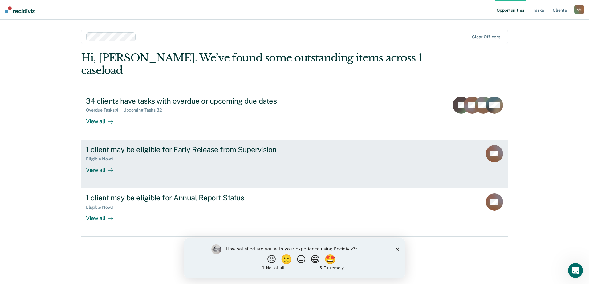 The width and height of the screenshot is (589, 284). Describe the element at coordinates (146, 21) in the screenshot. I see `button: 5` at that location.